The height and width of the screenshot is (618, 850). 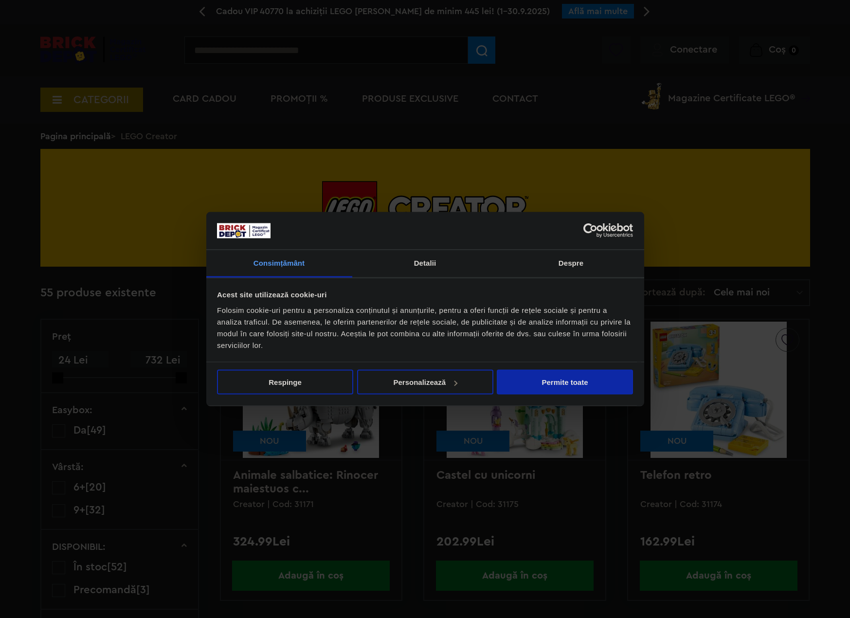 I want to click on div: Folosim cookie-uri pentru a personaliza conținutul și anunțurile, pentru a oferi funcții de rețel..., so click(x=425, y=327).